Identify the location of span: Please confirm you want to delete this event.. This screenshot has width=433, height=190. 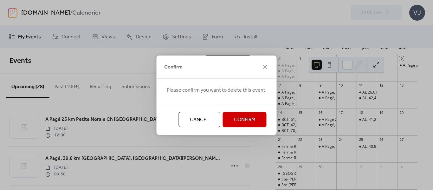
(217, 90).